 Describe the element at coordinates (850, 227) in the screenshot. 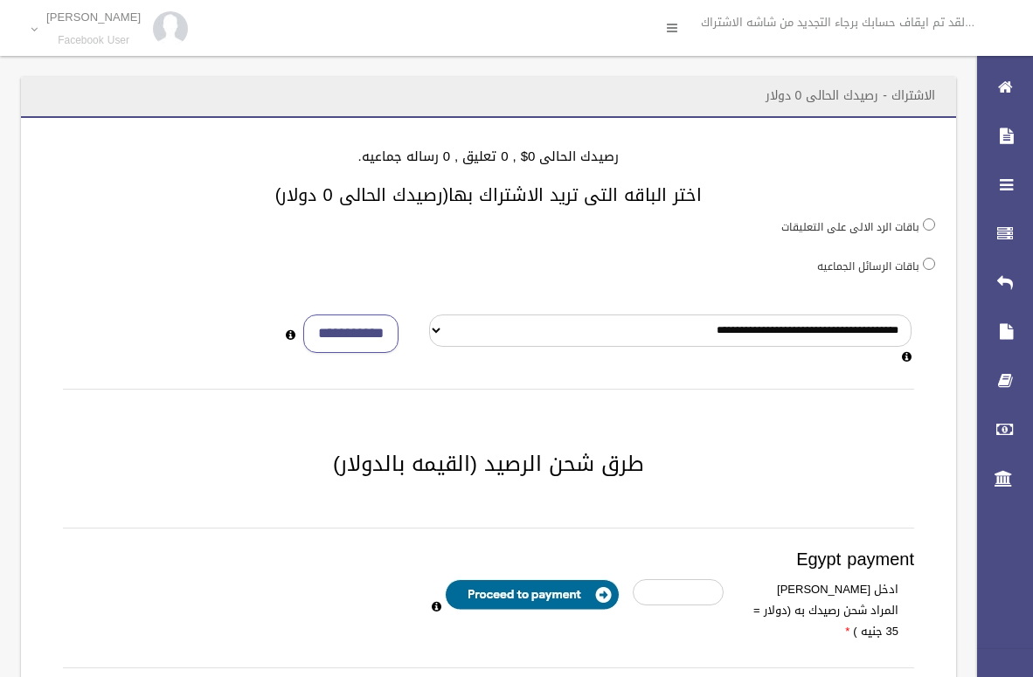

I see `label: باقات الرد الالى على التعليقات` at that location.